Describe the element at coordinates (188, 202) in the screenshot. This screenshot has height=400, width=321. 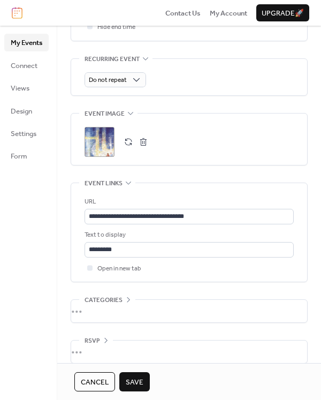
I see `div: URL` at that location.